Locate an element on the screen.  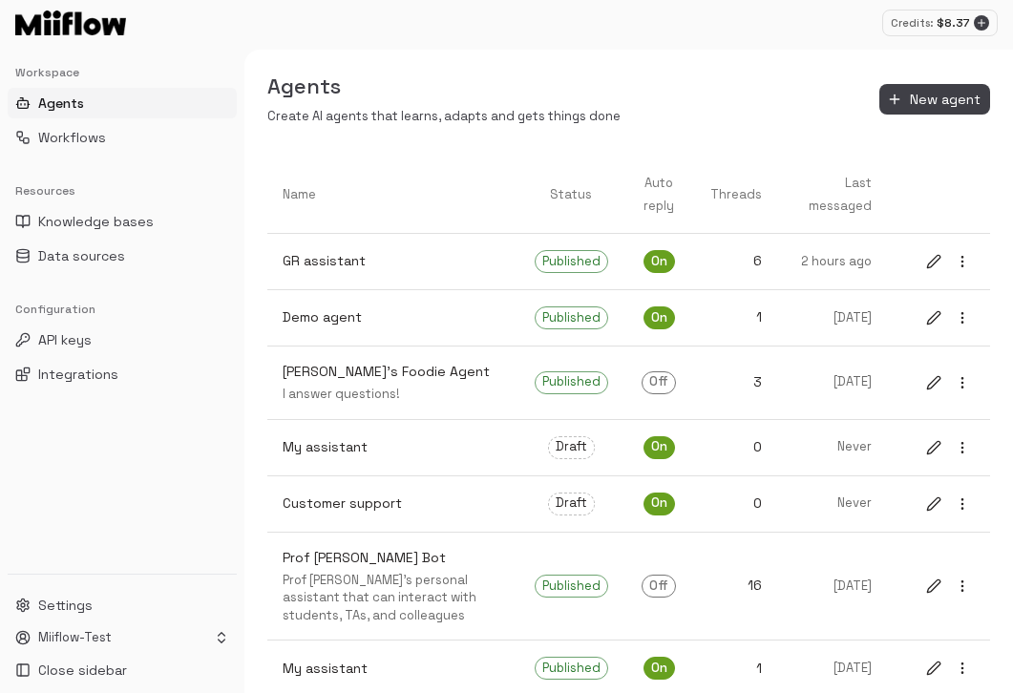
h5: Agents is located at coordinates (444, 86).